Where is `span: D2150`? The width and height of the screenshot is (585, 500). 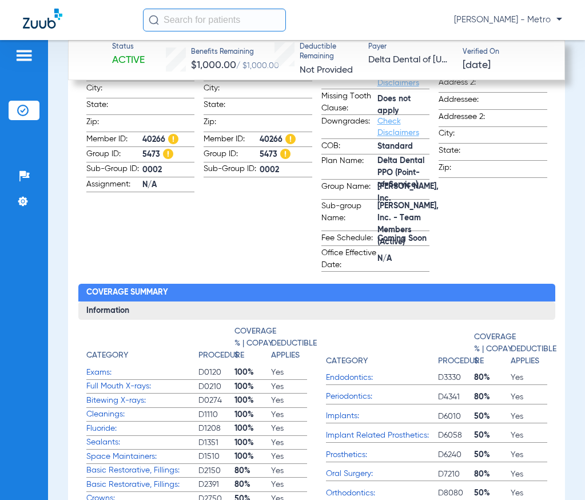
span: D2150 is located at coordinates (217, 471).